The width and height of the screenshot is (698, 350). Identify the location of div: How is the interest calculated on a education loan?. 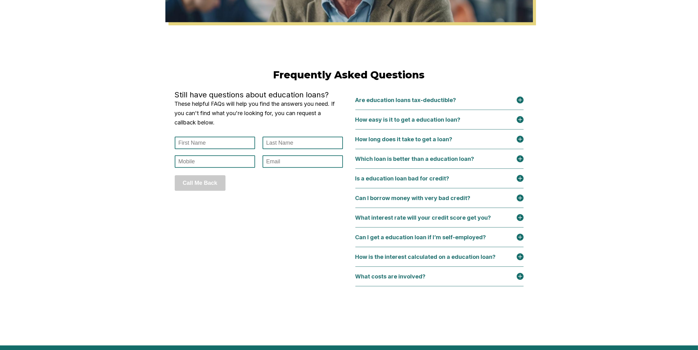
(429, 257).